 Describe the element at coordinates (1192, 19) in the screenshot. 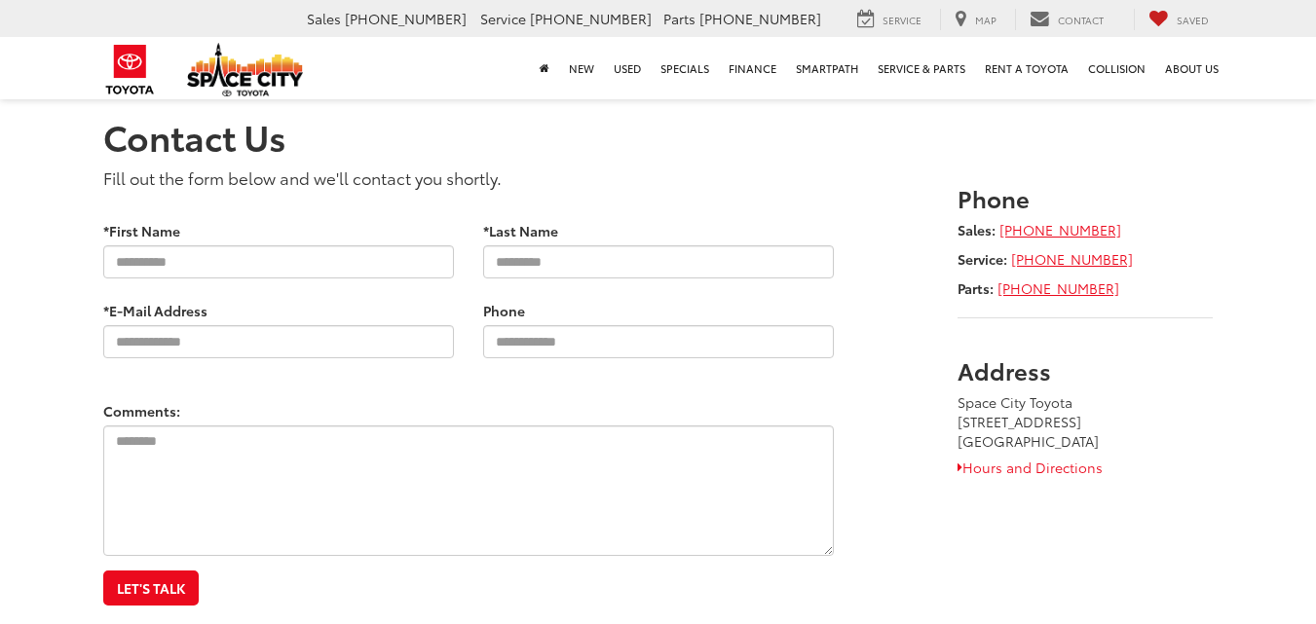

I see `span: Saved` at that location.